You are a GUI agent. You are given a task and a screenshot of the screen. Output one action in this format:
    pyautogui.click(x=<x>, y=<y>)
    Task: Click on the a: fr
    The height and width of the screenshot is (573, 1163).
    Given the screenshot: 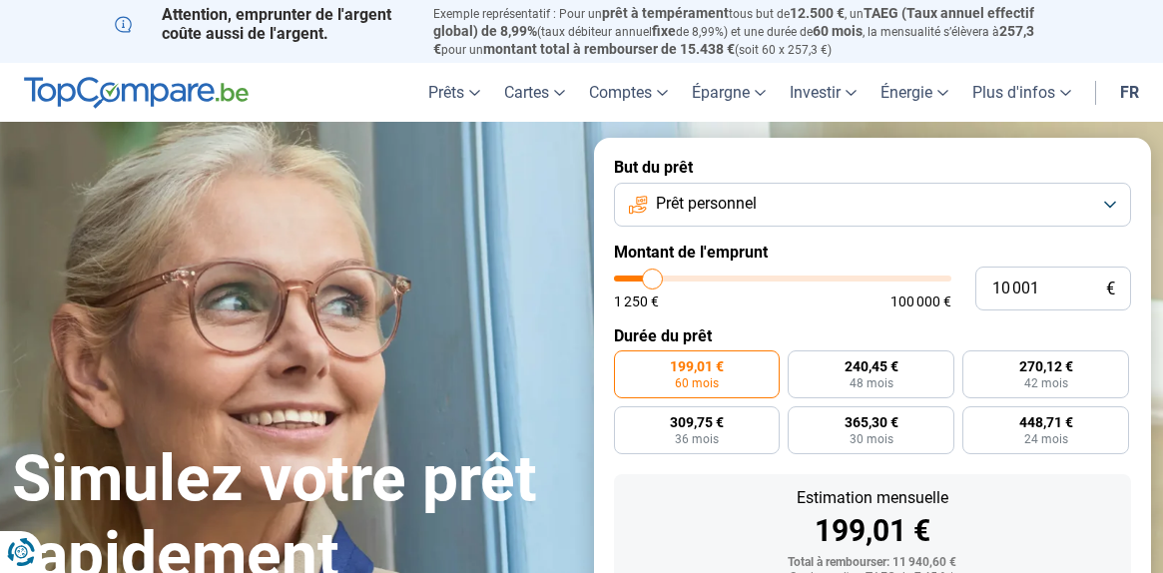 What is the action you would take?
    pyautogui.click(x=1129, y=92)
    